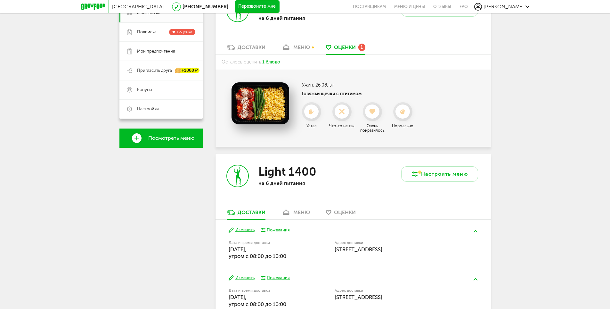 This screenshot has height=309, width=610. I want to click on div: 1, so click(362, 47).